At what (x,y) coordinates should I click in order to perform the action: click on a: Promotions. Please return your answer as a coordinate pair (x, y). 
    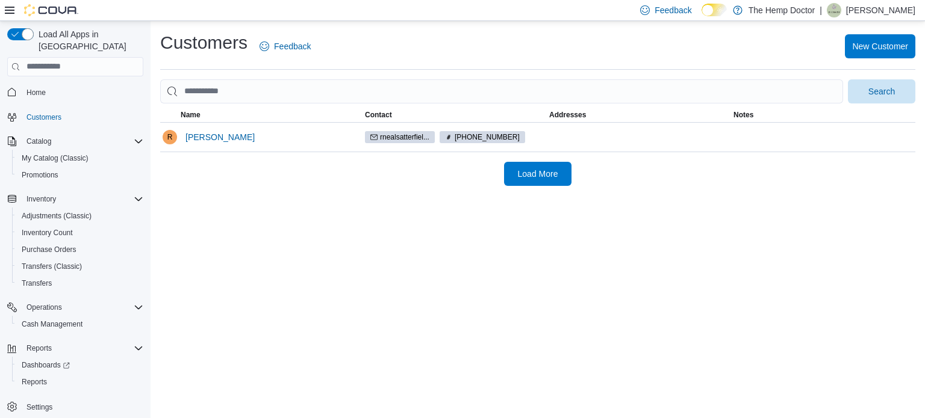
    Looking at the image, I should click on (40, 175).